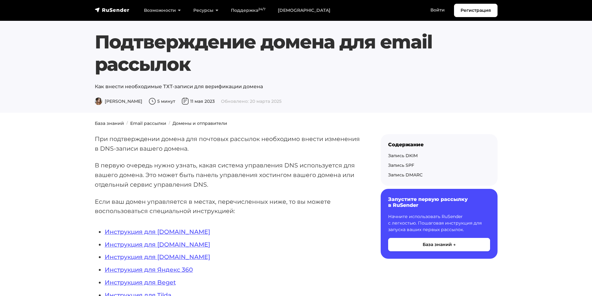 This screenshot has width=592, height=296. What do you see at coordinates (109, 123) in the screenshot?
I see `a: База знаний` at bounding box center [109, 123].